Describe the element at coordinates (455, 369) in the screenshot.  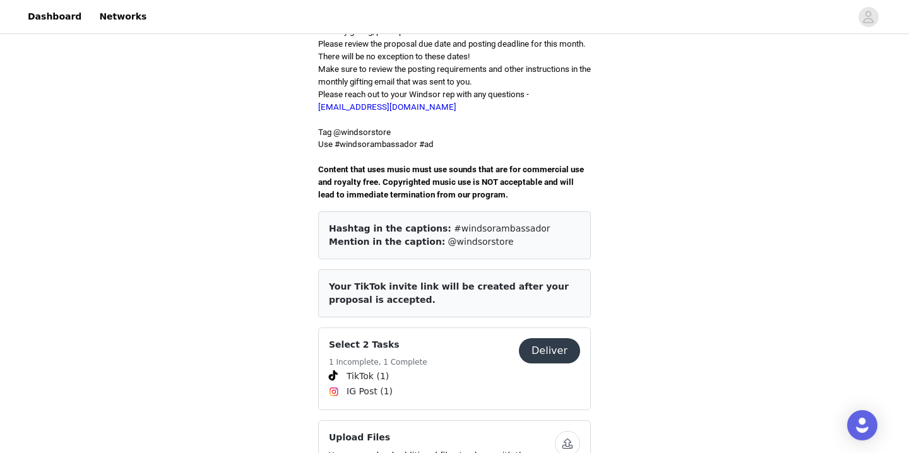
I see `div: Select 2 Tasks` at that location.